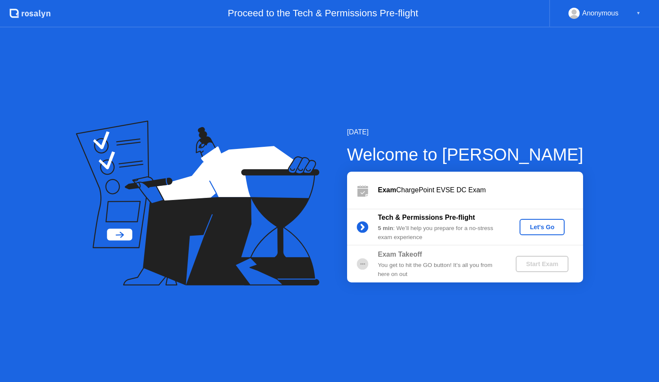 This screenshot has width=659, height=382. Describe the element at coordinates (400, 254) in the screenshot. I see `b: Exam Takeoff` at that location.